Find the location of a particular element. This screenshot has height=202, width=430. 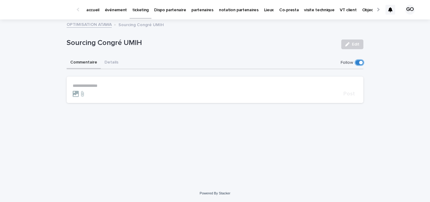

button: Post is located at coordinates (349, 94).